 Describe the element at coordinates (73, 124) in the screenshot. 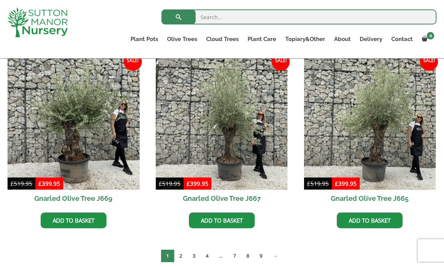

I see `img: Gnarled Olive Tree J669` at that location.